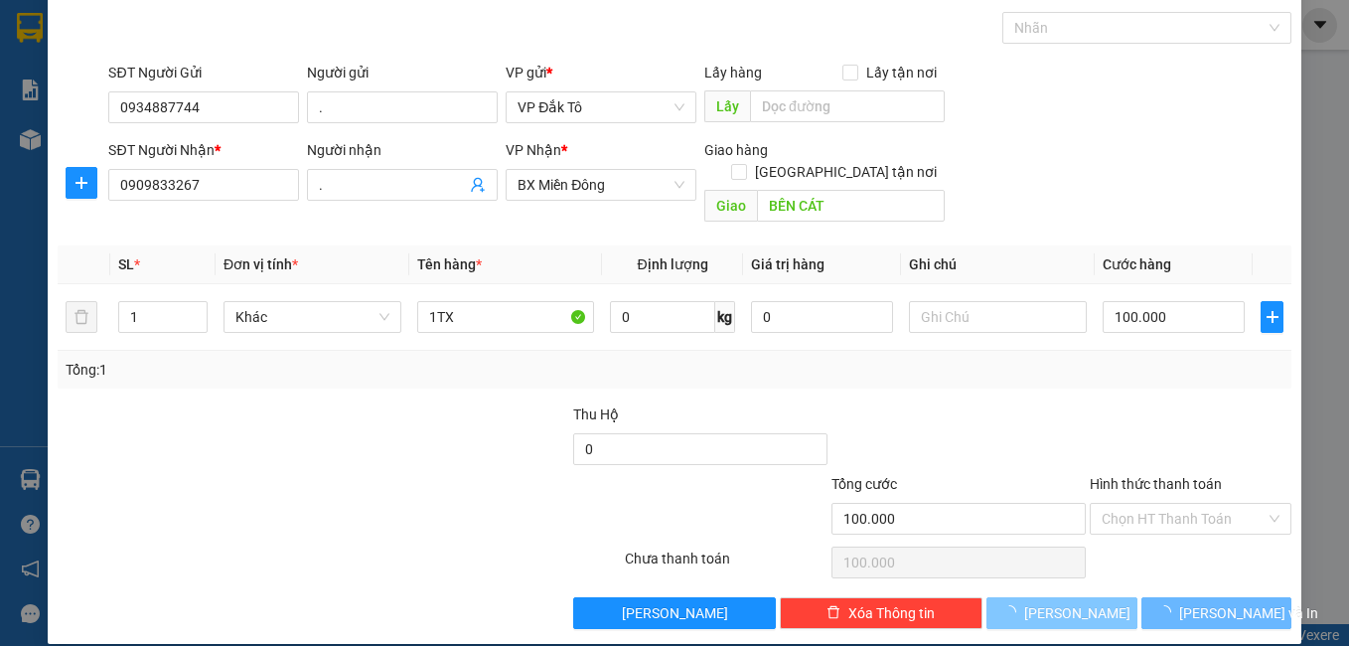 The width and height of the screenshot is (1349, 646). What do you see at coordinates (601, 73) in the screenshot?
I see `div: VP gửi` at bounding box center [601, 73].